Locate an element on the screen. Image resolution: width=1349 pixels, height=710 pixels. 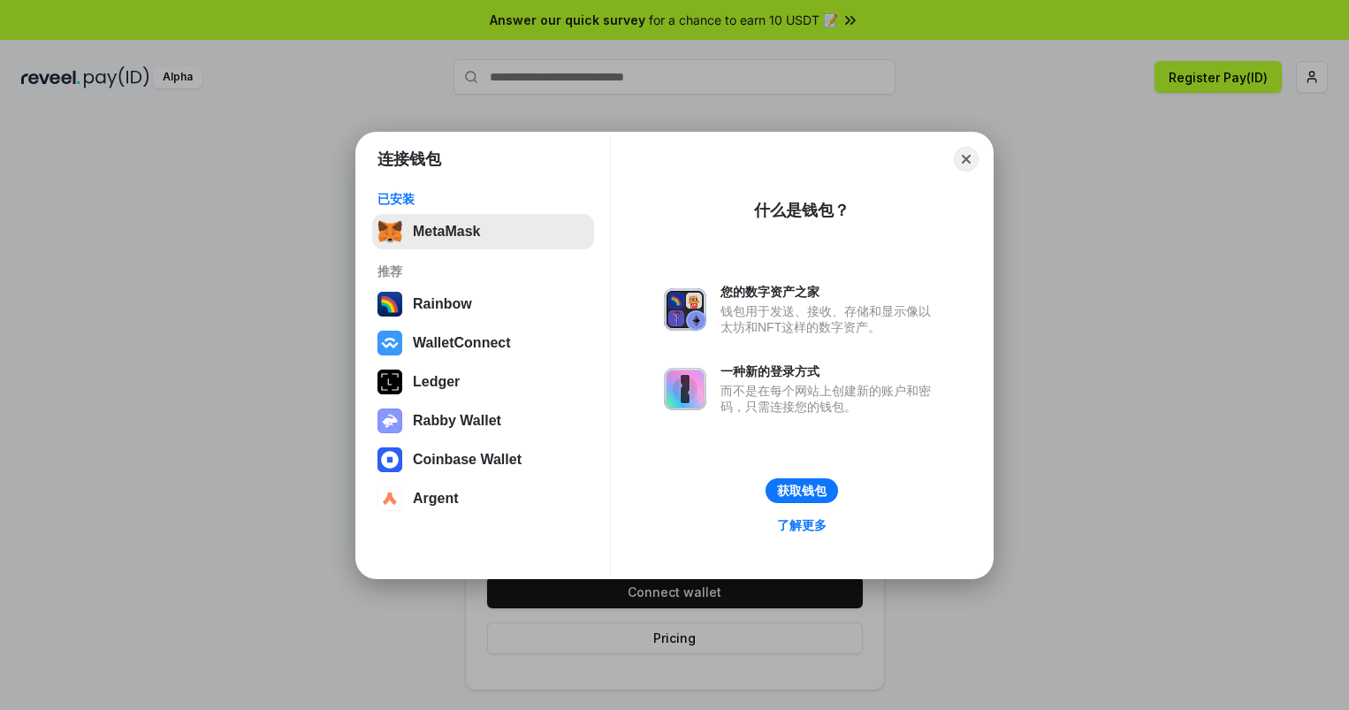
img: svg+xml,%3Csvg%20fill%3D%22none%22%20height%3D%2233%22%20viewBox%3D%220%200%2035%2033%22%20width%... is located at coordinates (390, 232).